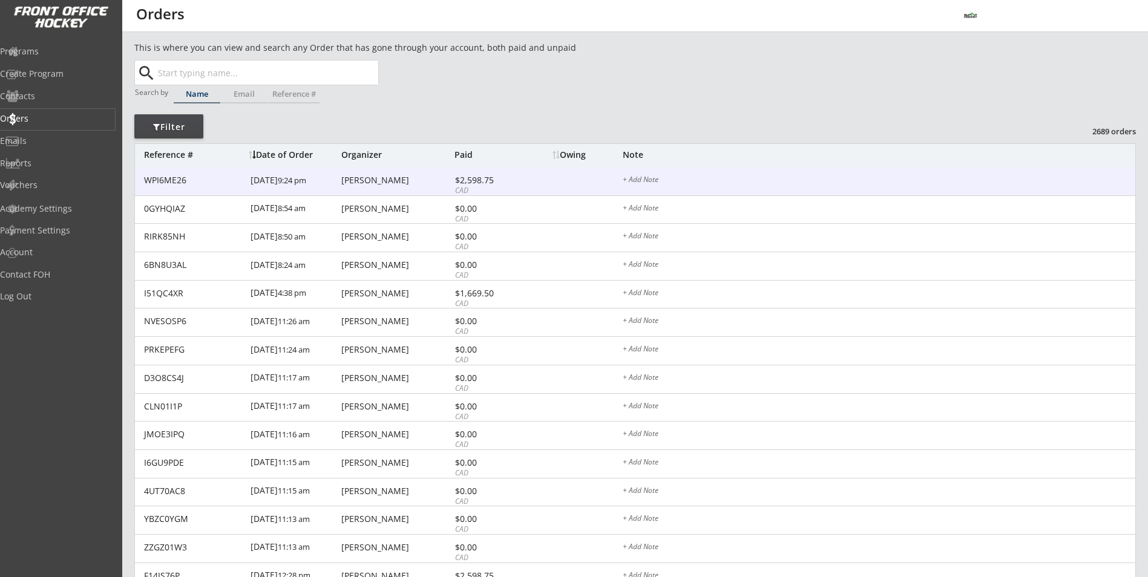  Describe the element at coordinates (292, 265) in the screenshot. I see `font: 8:24 am` at that location.